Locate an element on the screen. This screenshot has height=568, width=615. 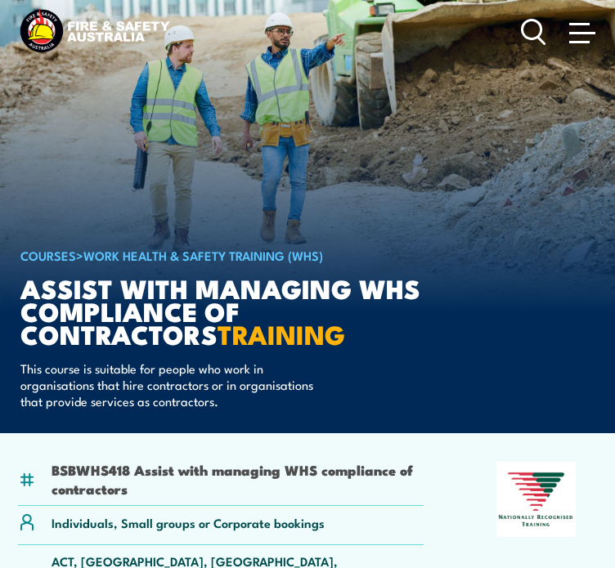
p: This course is suitable for people who work in organisations that hire contractors or in organisa... is located at coordinates (169, 385).